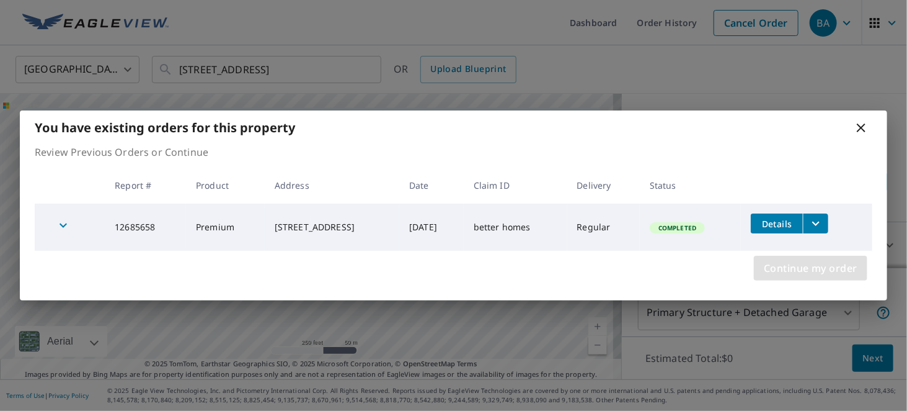 This screenshot has width=907, height=411. Describe the element at coordinates (811, 268) in the screenshot. I see `span: Continue my order` at that location.